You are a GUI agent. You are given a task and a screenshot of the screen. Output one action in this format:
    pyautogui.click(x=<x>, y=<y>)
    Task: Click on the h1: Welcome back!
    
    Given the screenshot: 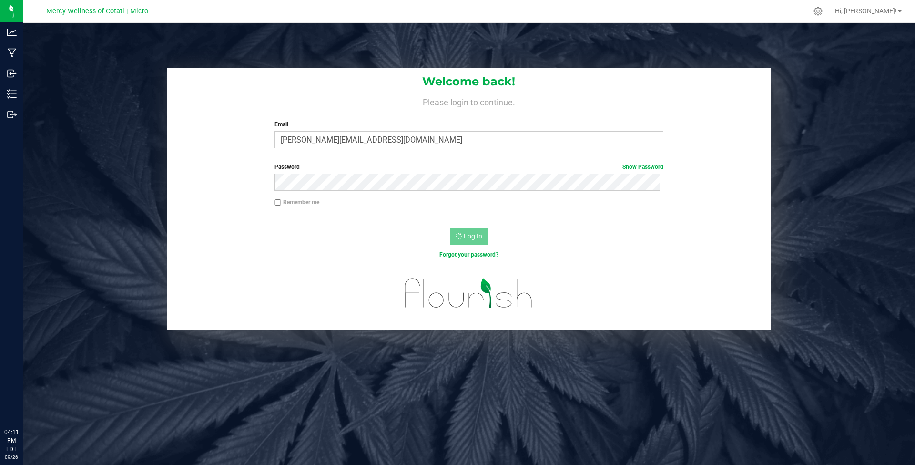 What is the action you would take?
    pyautogui.click(x=469, y=82)
    